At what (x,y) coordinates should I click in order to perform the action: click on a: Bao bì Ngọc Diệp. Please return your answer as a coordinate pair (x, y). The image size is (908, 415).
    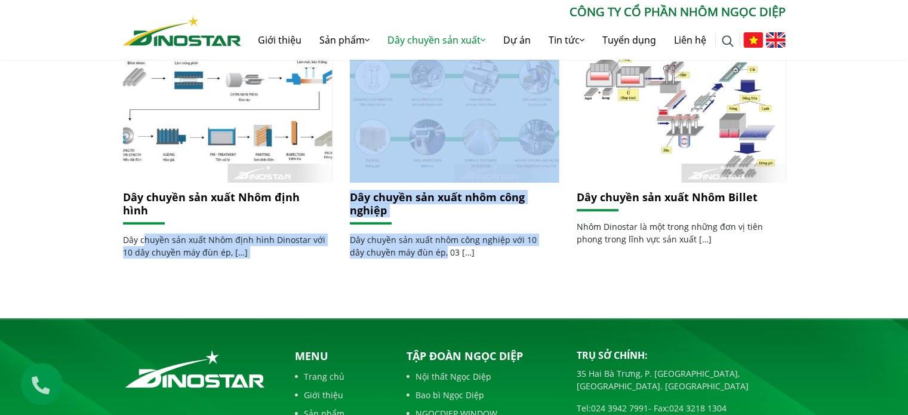
    Looking at the image, I should click on (483, 395).